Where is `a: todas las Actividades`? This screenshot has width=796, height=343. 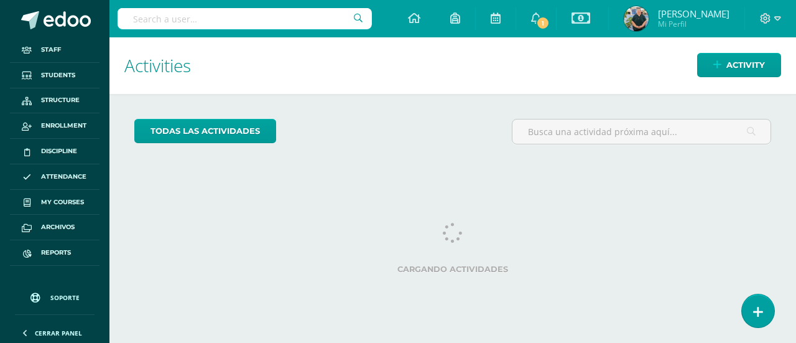 a: todas las Actividades is located at coordinates (205, 131).